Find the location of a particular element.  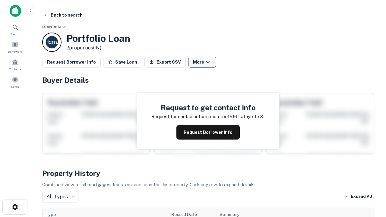

button: More is located at coordinates (202, 62).